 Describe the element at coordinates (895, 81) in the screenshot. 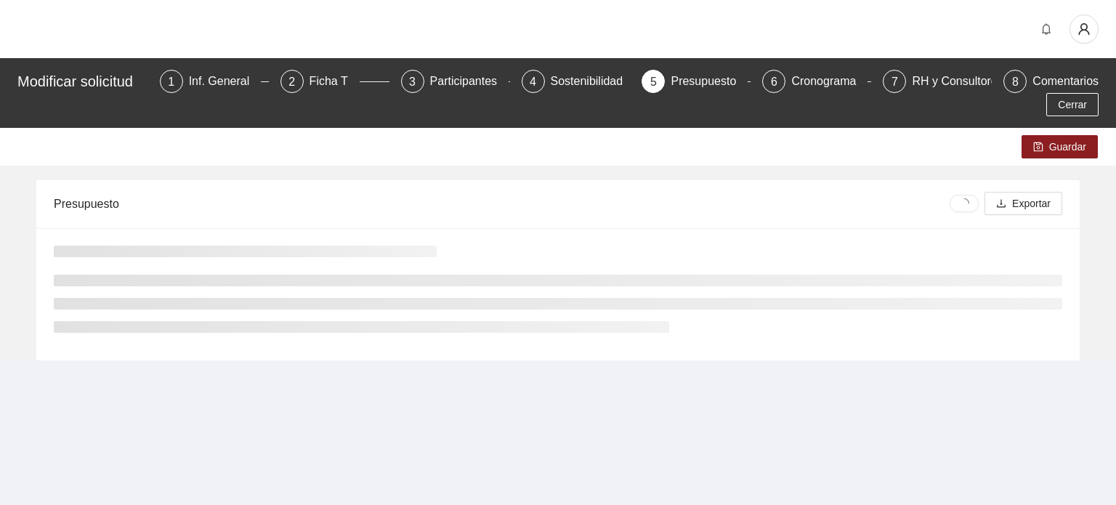

I see `span: 7` at that location.